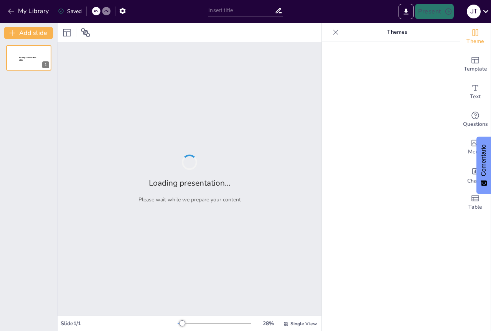 This screenshot has width=491, height=331. What do you see at coordinates (483, 160) in the screenshot?
I see `font: Comentario` at bounding box center [483, 160].